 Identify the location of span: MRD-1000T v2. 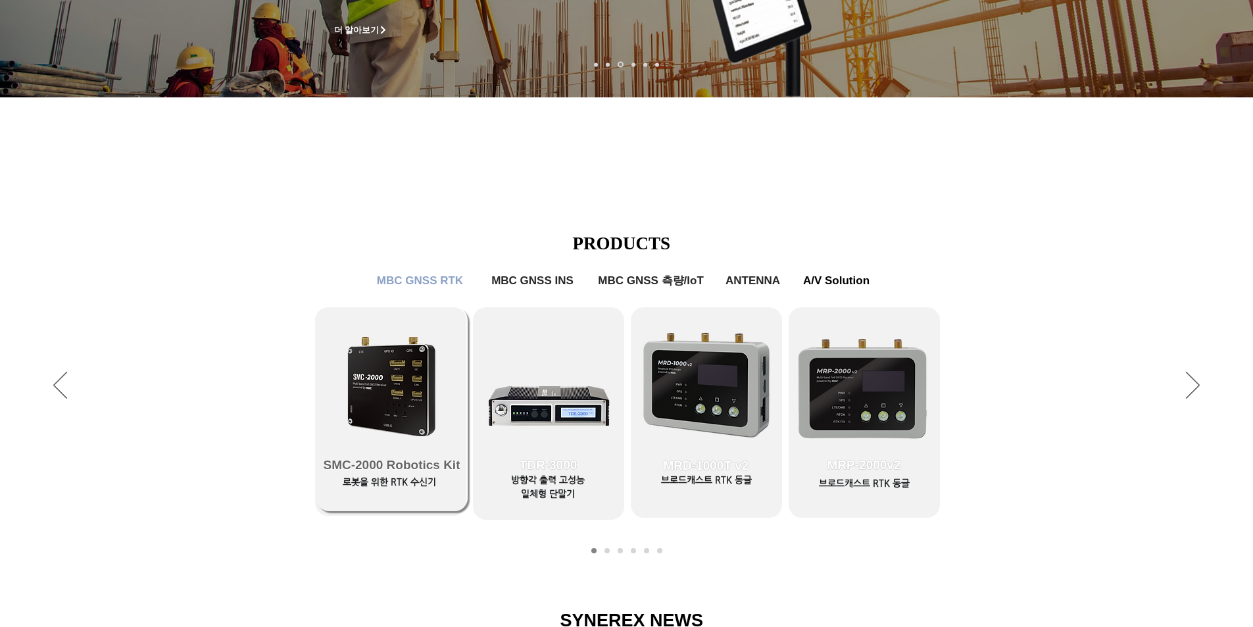
(706, 466).